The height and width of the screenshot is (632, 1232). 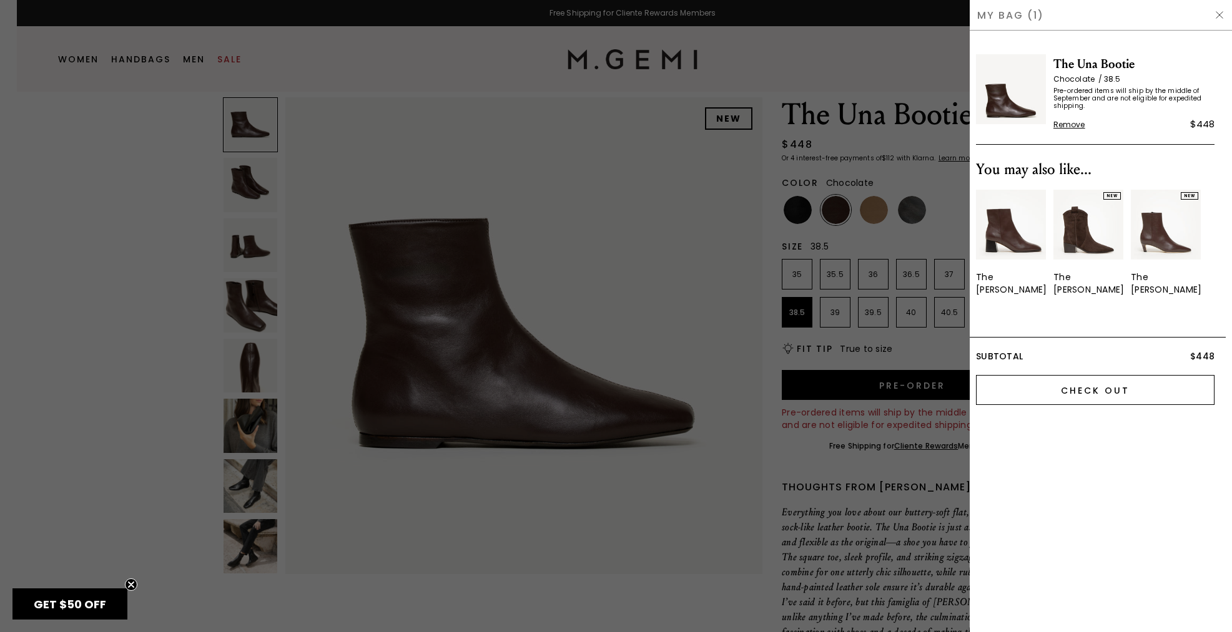 What do you see at coordinates (1078, 79) in the screenshot?
I see `span: Chocolate` at bounding box center [1078, 79].